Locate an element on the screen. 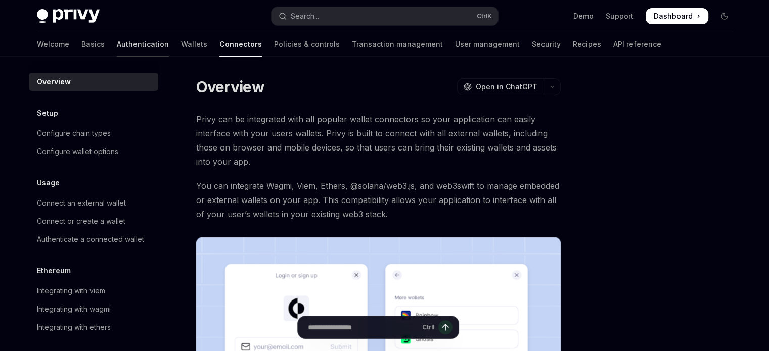  div: Configure chain types is located at coordinates (74, 133).